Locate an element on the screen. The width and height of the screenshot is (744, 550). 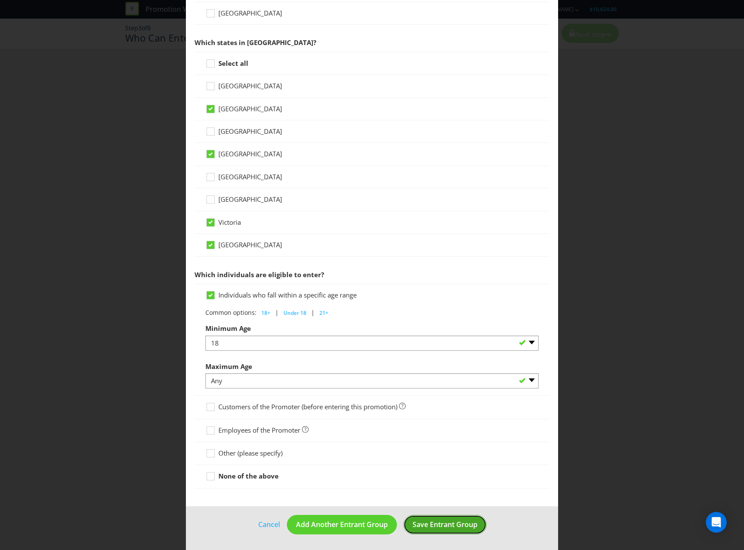
button: Add Another Entrant Group is located at coordinates (342, 525).